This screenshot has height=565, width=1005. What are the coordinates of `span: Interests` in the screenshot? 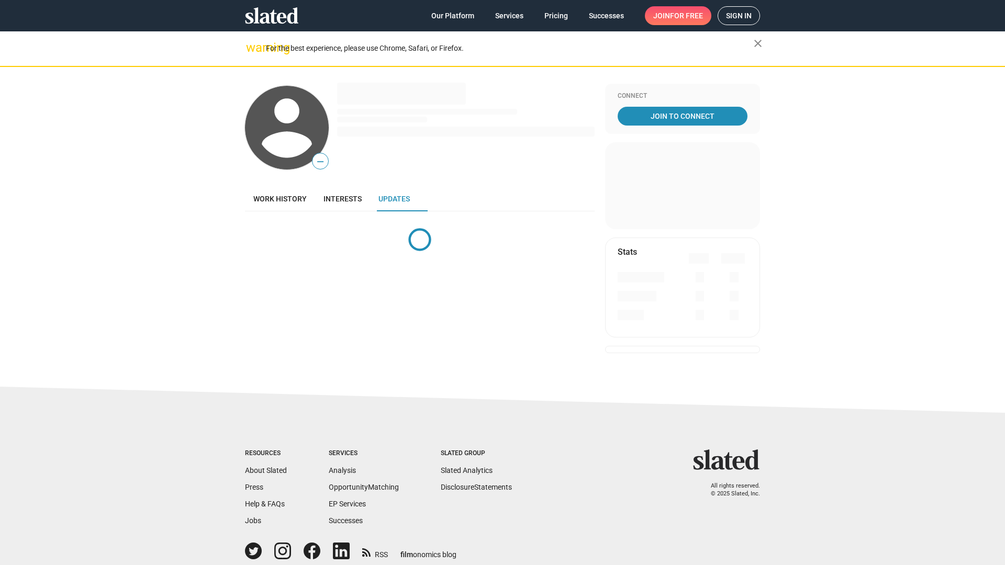 It's located at (342, 199).